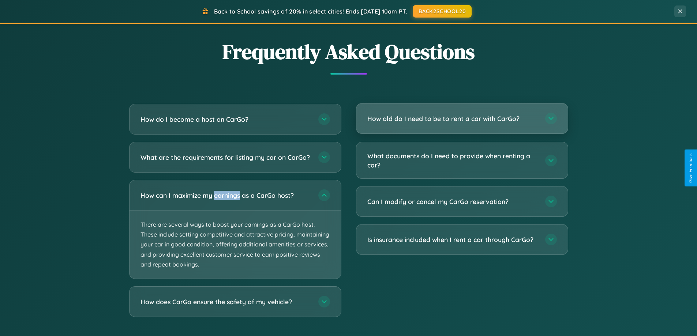  Describe the element at coordinates (226, 157) in the screenshot. I see `h3: What are the requirements for listing my car on CarGo?` at that location.